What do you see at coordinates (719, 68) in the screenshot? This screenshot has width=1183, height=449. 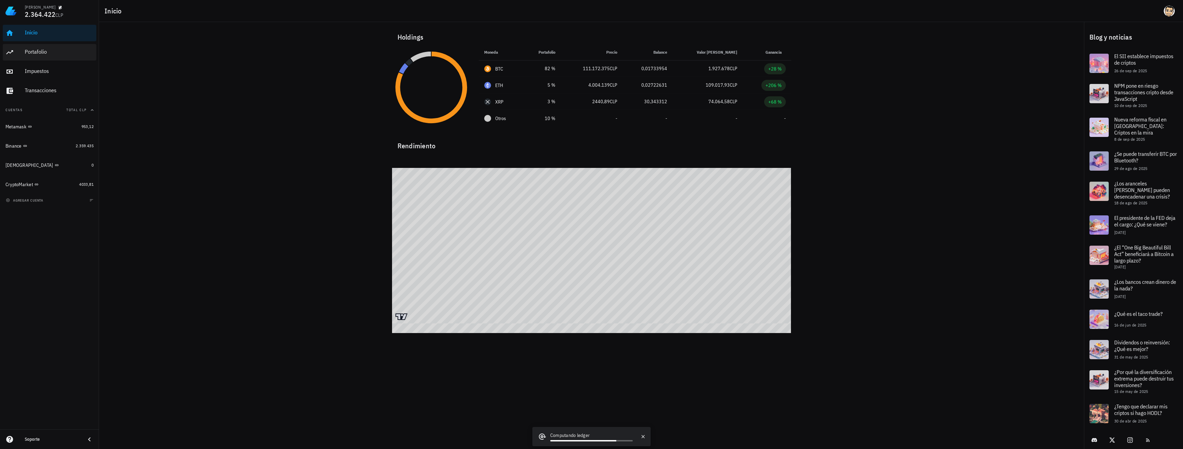 I see `span: 1.927.678` at bounding box center [719, 68].